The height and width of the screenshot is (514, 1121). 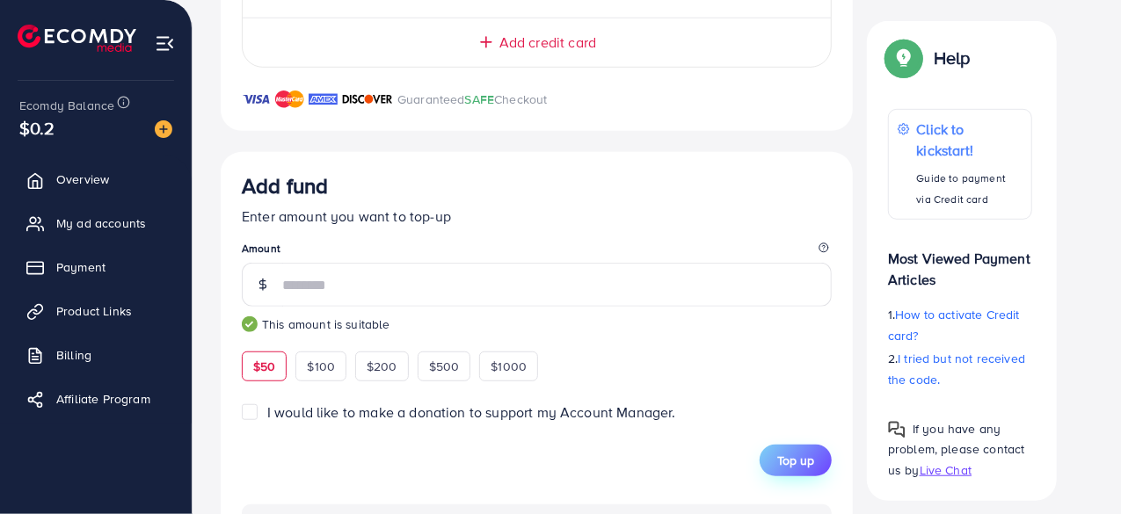 What do you see at coordinates (96, 311) in the screenshot?
I see `a: Product Links` at bounding box center [96, 311].